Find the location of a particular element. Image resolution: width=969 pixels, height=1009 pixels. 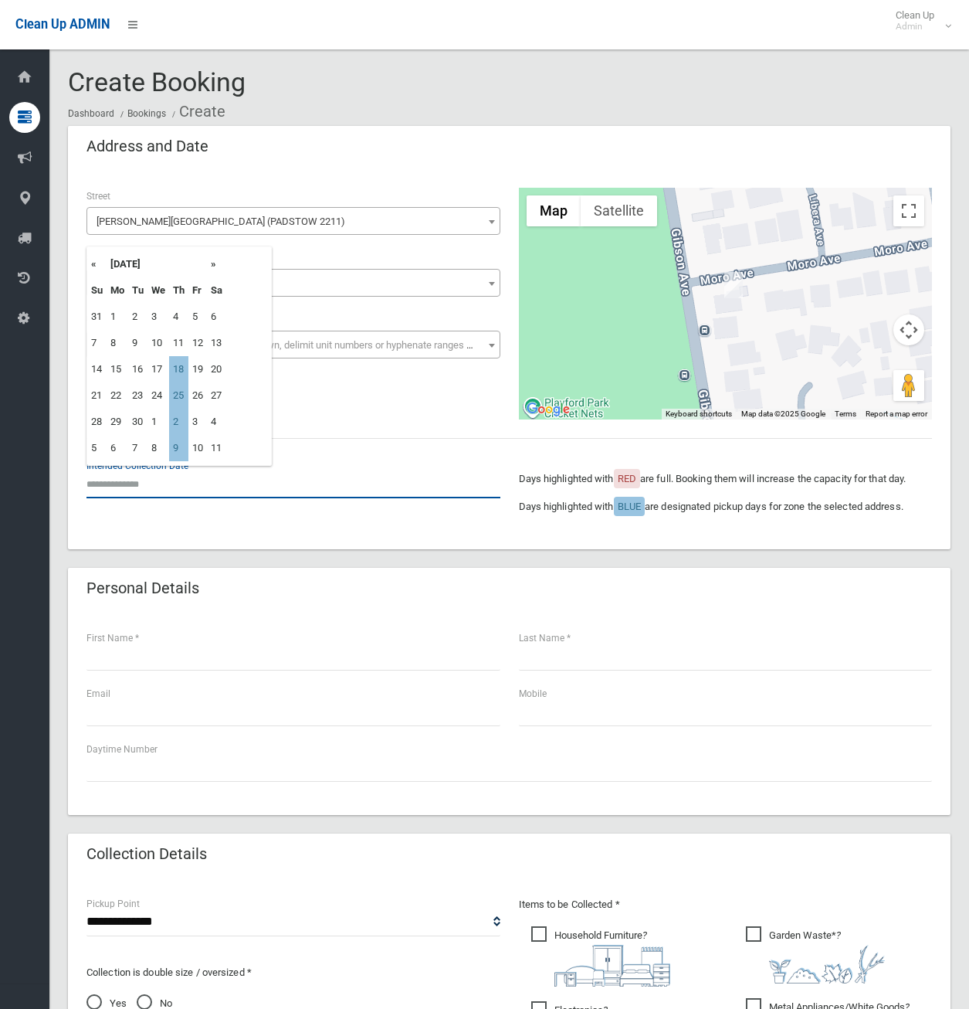

img: aa9efdbe659d29b613fca23ba79d85cb.png is located at coordinates (612, 965).